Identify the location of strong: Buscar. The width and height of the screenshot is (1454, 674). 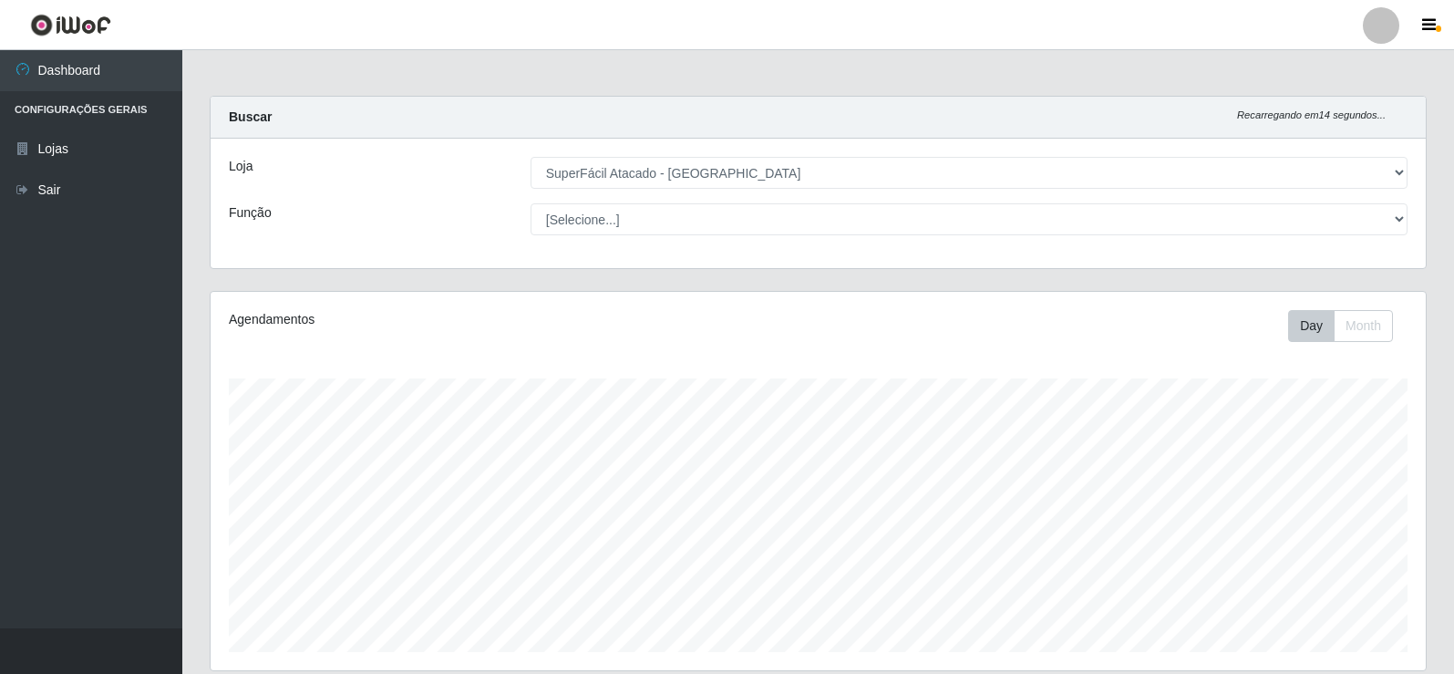
(250, 117).